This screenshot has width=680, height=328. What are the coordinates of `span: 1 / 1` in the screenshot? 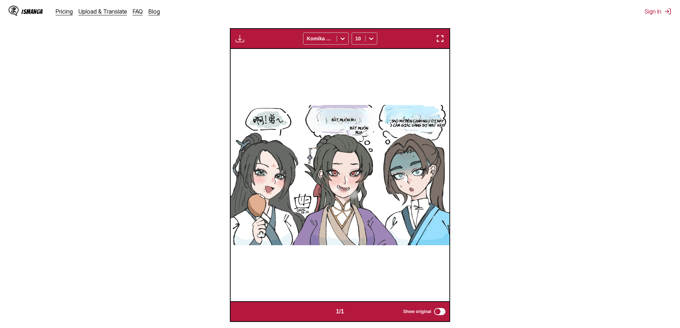 It's located at (340, 312).